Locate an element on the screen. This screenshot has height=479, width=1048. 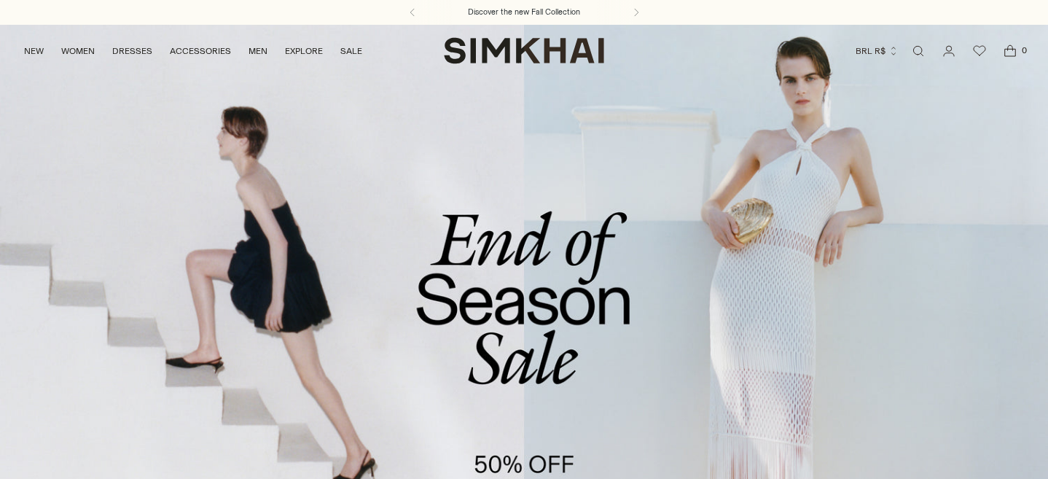
span: 0 is located at coordinates (1024, 50).